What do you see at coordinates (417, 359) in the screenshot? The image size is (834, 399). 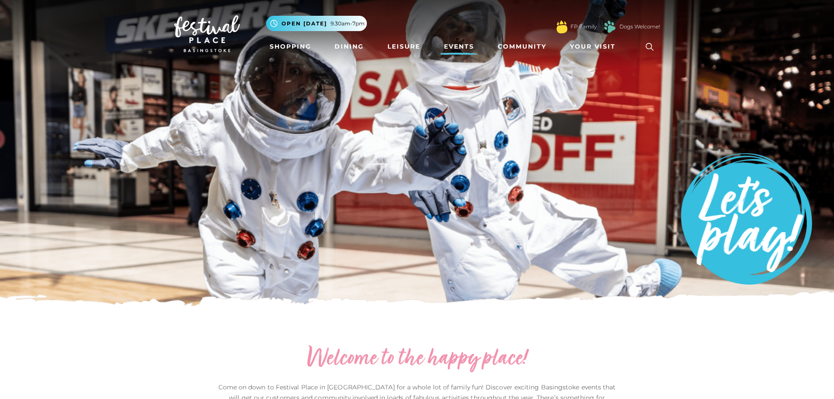 I see `h2: Welcome to the happy place!` at bounding box center [417, 359].